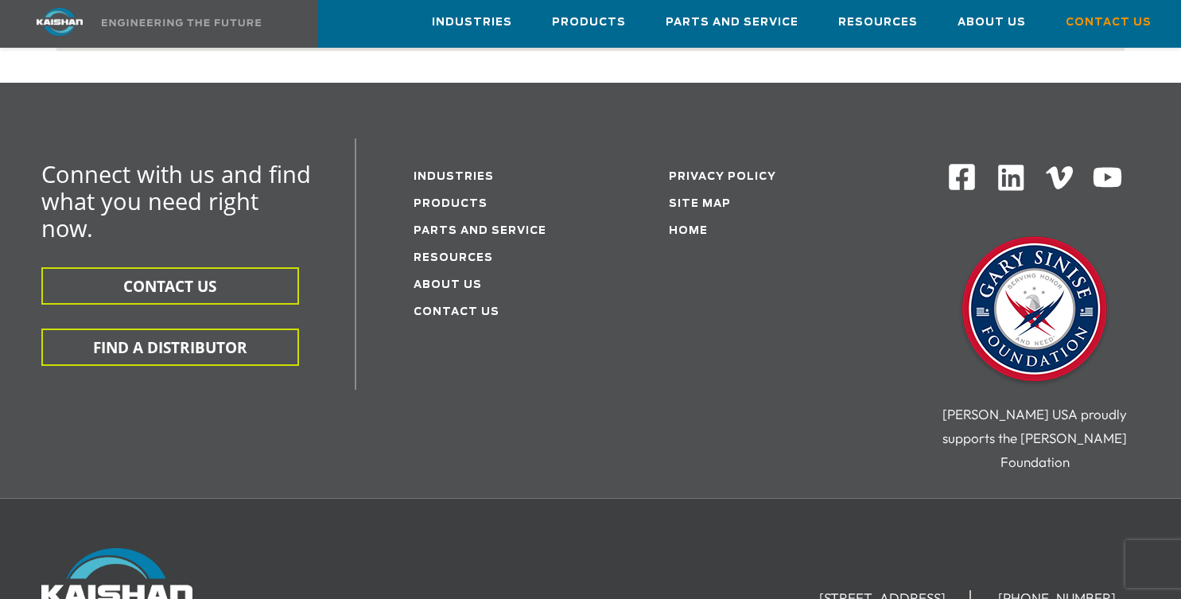 Image resolution: width=1181 pixels, height=599 pixels. I want to click on button: FIND A DISTRIBUTOR, so click(170, 347).